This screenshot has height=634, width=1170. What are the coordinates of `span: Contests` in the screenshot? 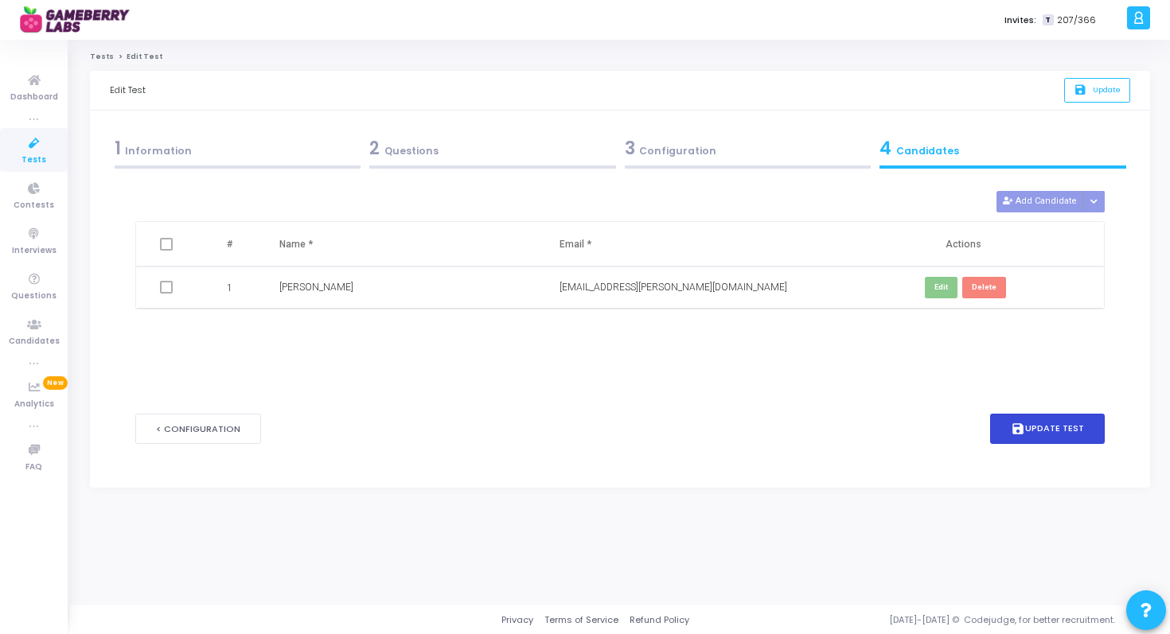 It's located at (33, 205).